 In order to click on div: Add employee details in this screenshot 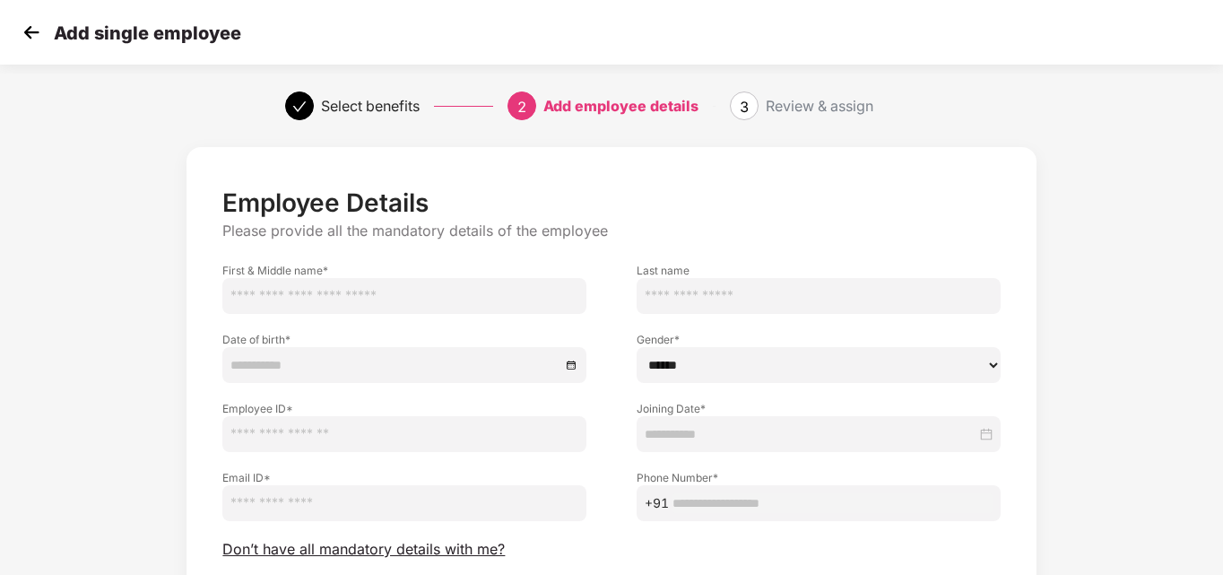, I will do `click(621, 106)`.